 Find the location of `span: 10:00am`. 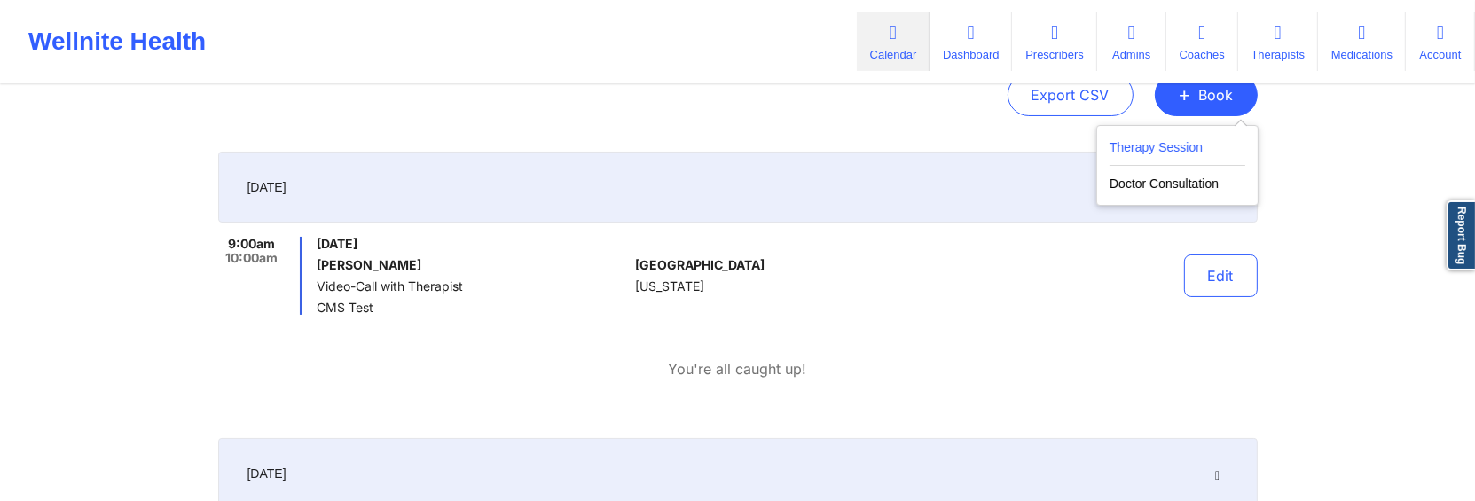

span: 10:00am is located at coordinates (251, 258).